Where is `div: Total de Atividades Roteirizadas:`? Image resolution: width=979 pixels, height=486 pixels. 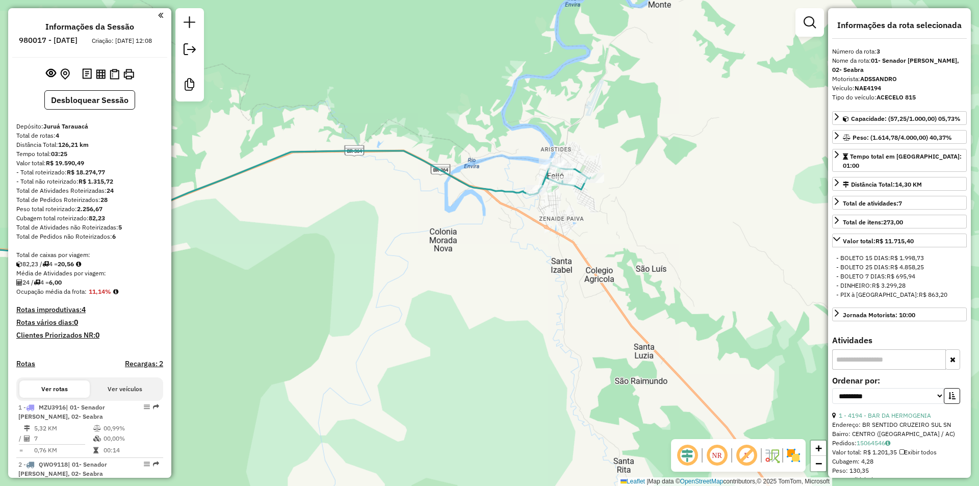
div: Total de Atividades Roteirizadas: is located at coordinates (90, 191).